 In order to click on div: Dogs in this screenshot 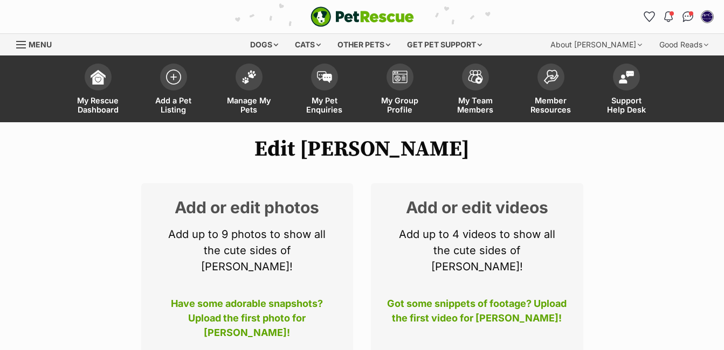, I will do `click(264, 45)`.